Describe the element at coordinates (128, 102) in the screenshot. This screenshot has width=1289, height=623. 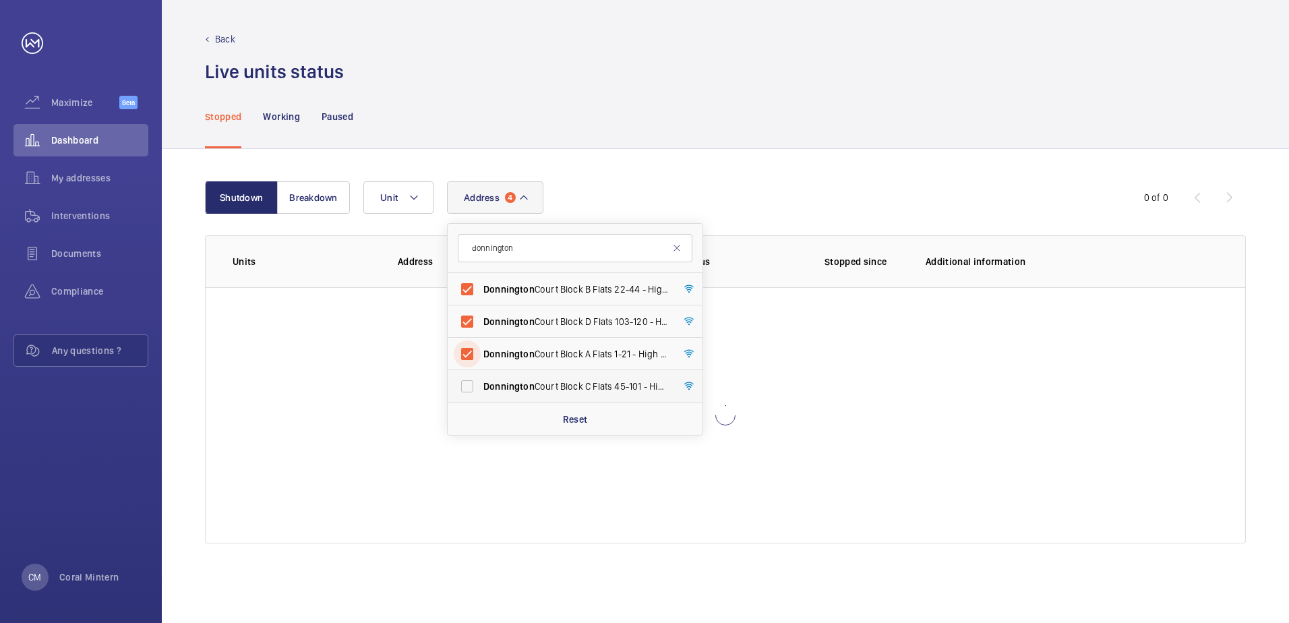
I see `span: Beta` at that location.